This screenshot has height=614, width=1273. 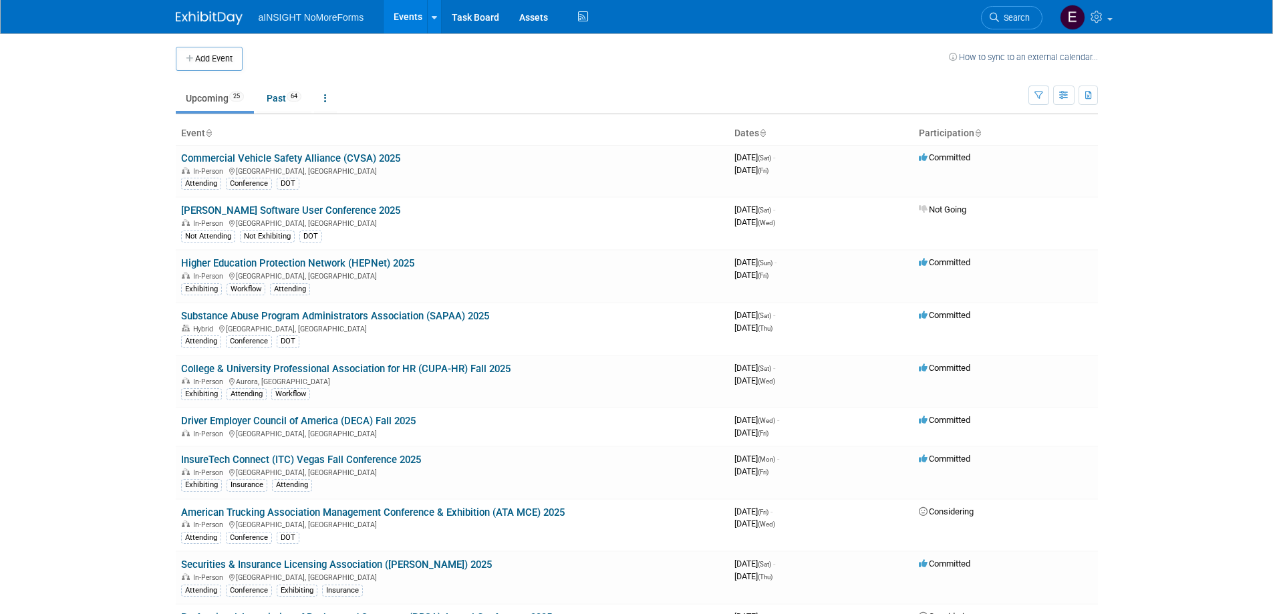 What do you see at coordinates (978, 133) in the screenshot?
I see `a: Sort by Participation Type` at bounding box center [978, 133].